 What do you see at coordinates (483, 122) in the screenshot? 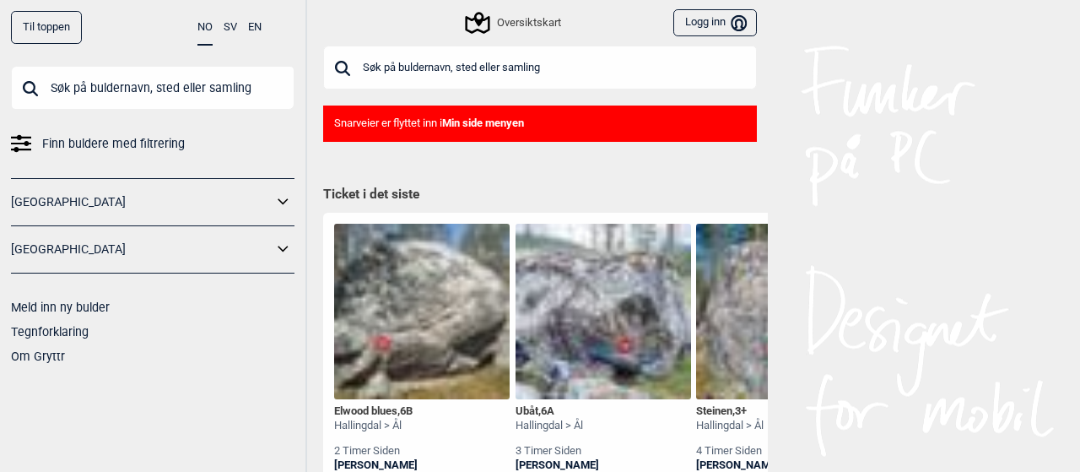
I see `b: Min side menyen` at bounding box center [483, 122].